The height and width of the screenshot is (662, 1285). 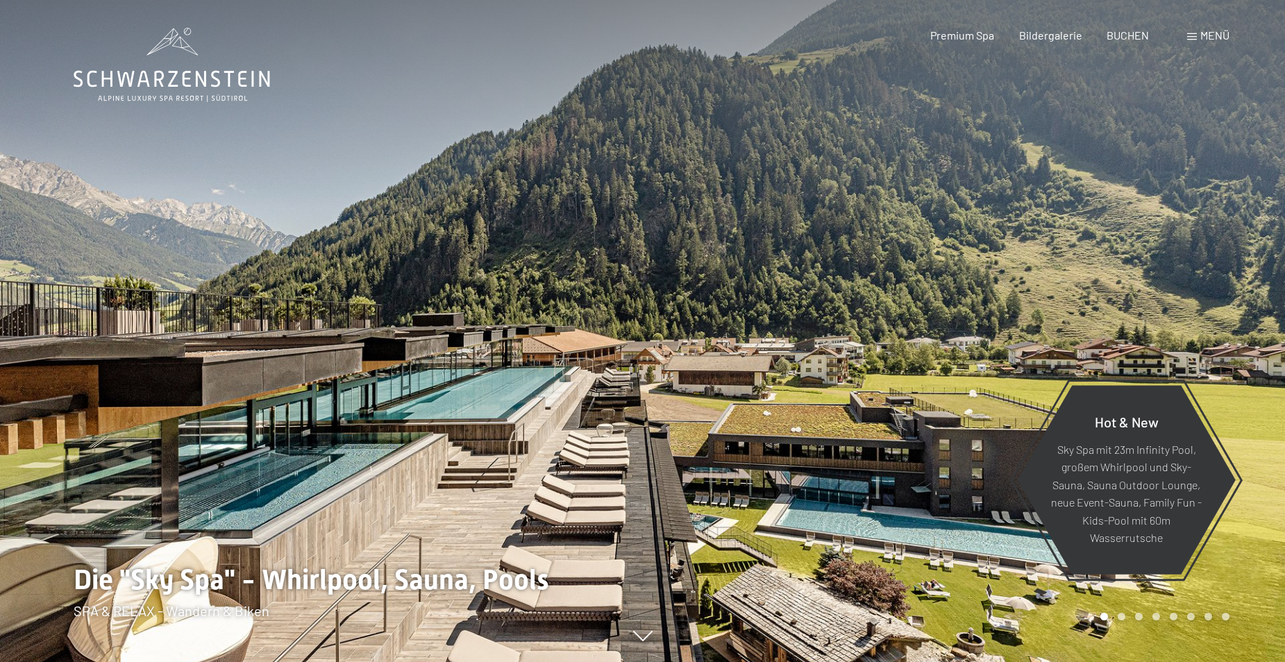 What do you see at coordinates (962, 35) in the screenshot?
I see `a: Premium Spa` at bounding box center [962, 35].